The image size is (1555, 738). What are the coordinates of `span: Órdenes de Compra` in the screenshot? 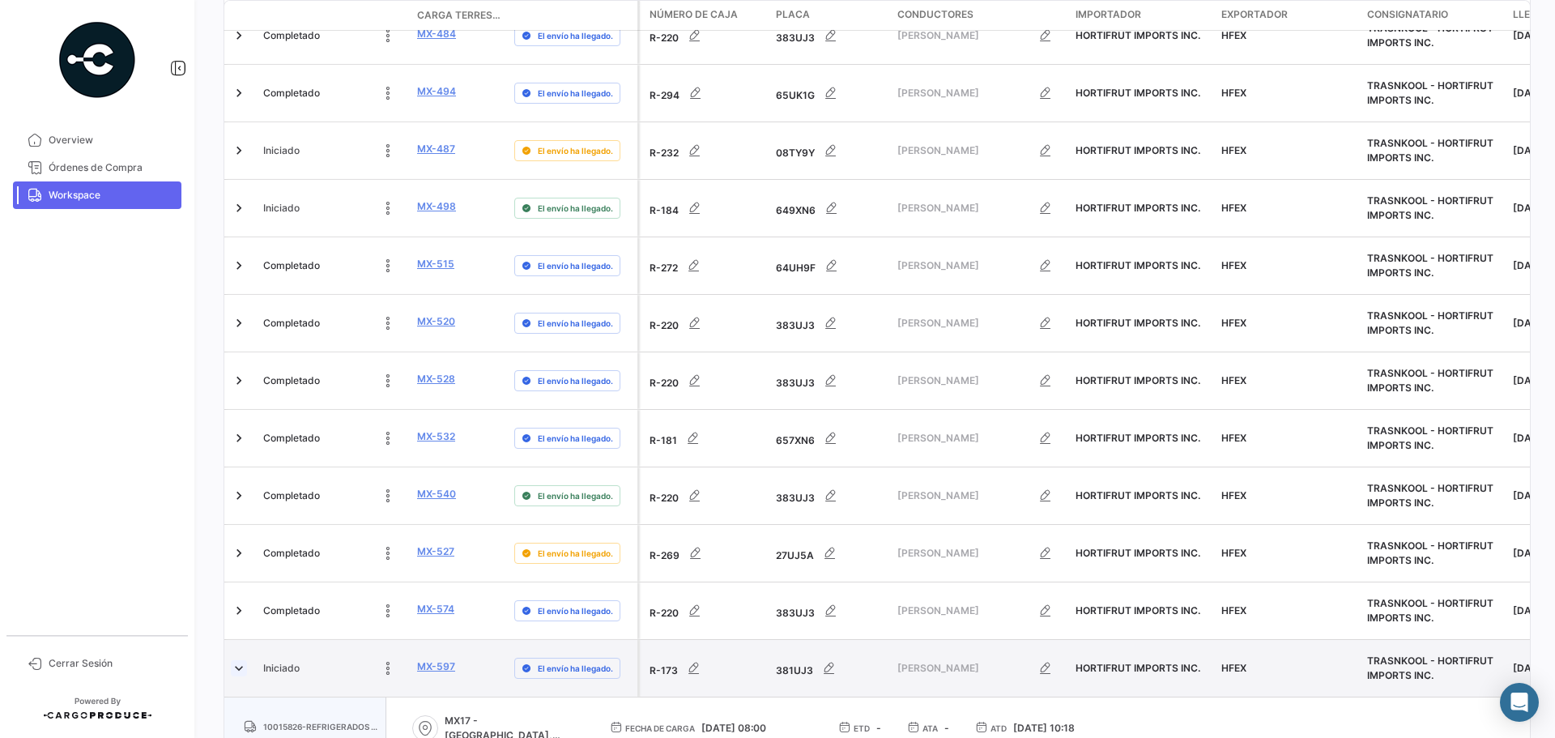 It's located at (112, 168).